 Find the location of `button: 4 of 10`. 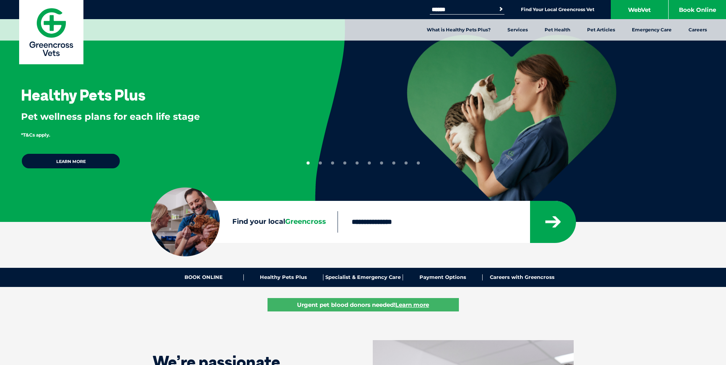

button: 4 of 10 is located at coordinates (345, 163).